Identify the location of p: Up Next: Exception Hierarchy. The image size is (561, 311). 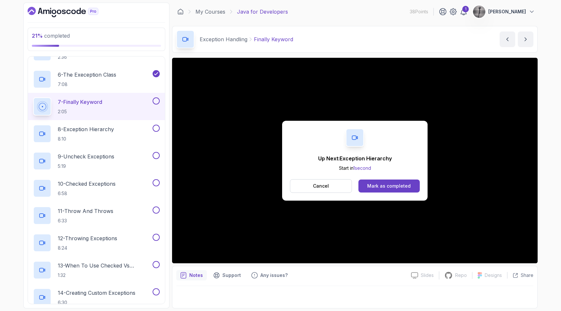
(355, 158).